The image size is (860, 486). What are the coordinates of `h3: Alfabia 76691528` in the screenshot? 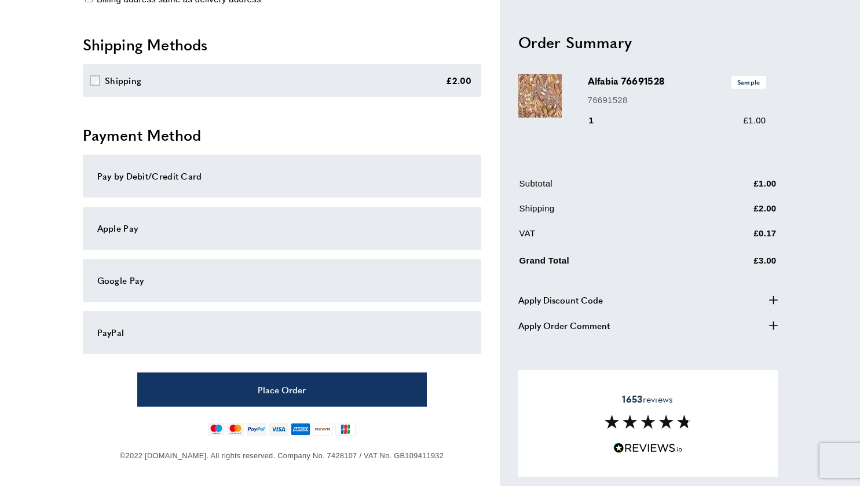 It's located at (677, 81).